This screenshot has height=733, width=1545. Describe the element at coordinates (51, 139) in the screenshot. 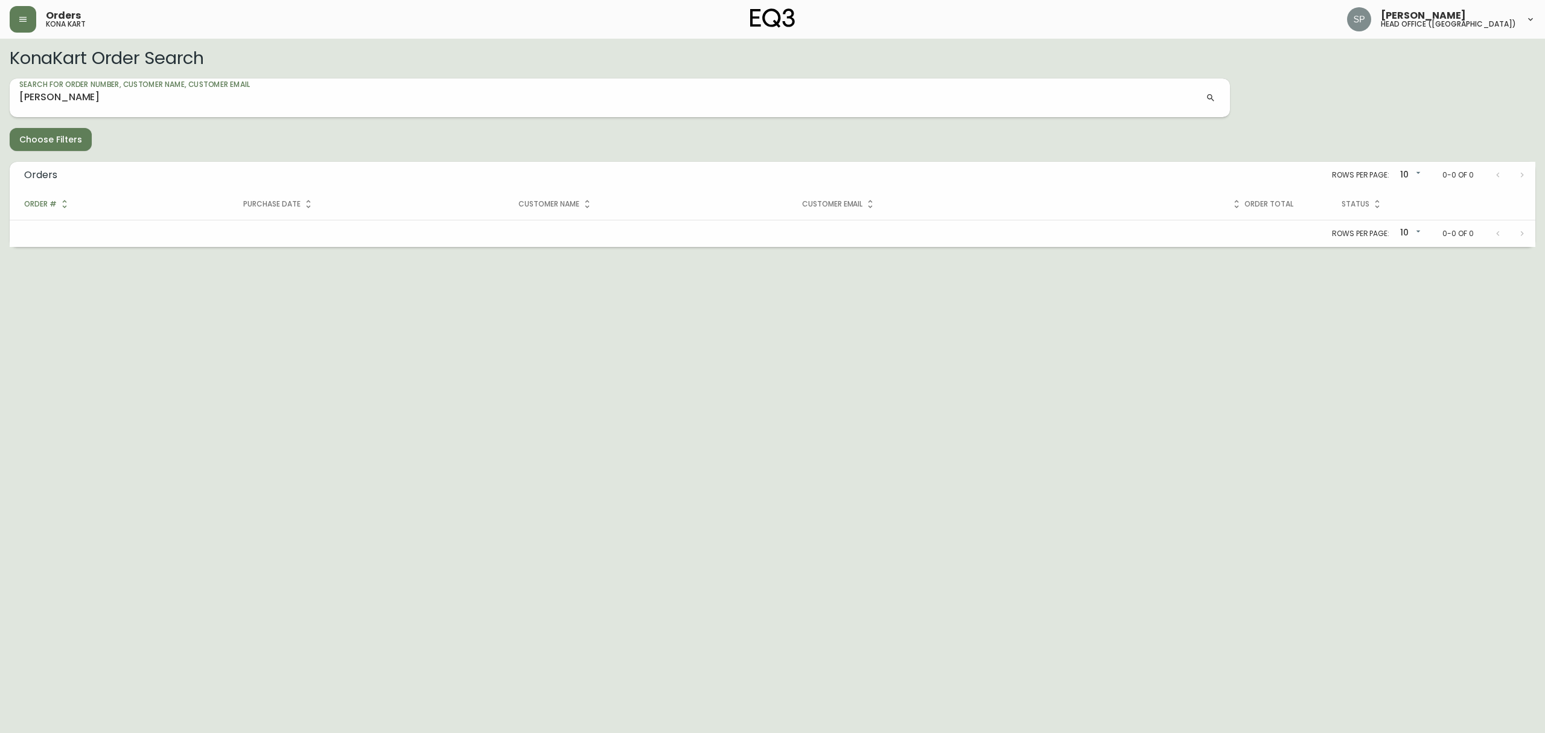

I see `button: Choose Filters` at that location.